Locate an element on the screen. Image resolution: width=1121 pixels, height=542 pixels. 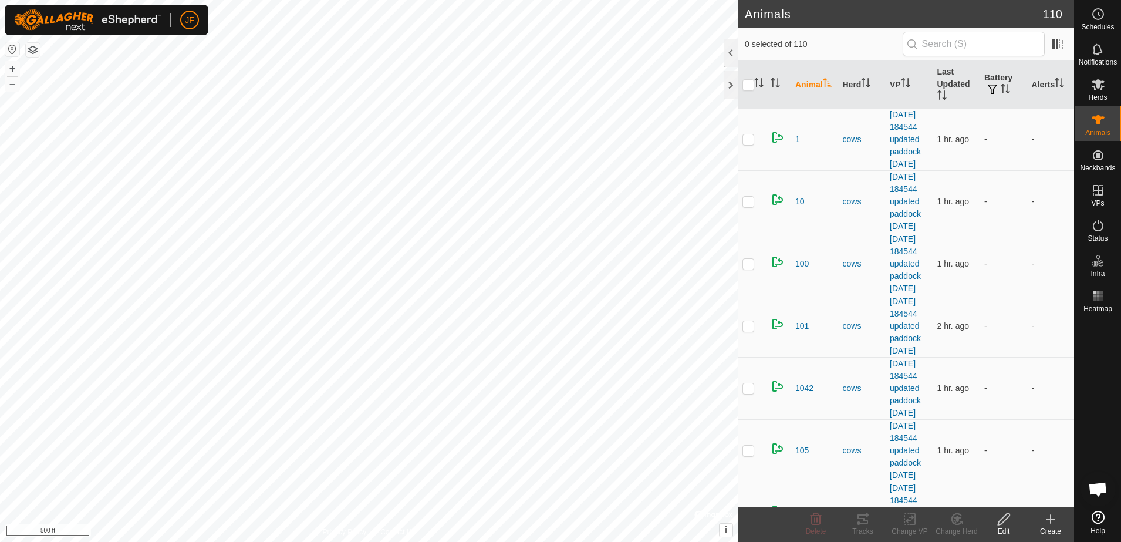
div: Change VP is located at coordinates (910, 531).